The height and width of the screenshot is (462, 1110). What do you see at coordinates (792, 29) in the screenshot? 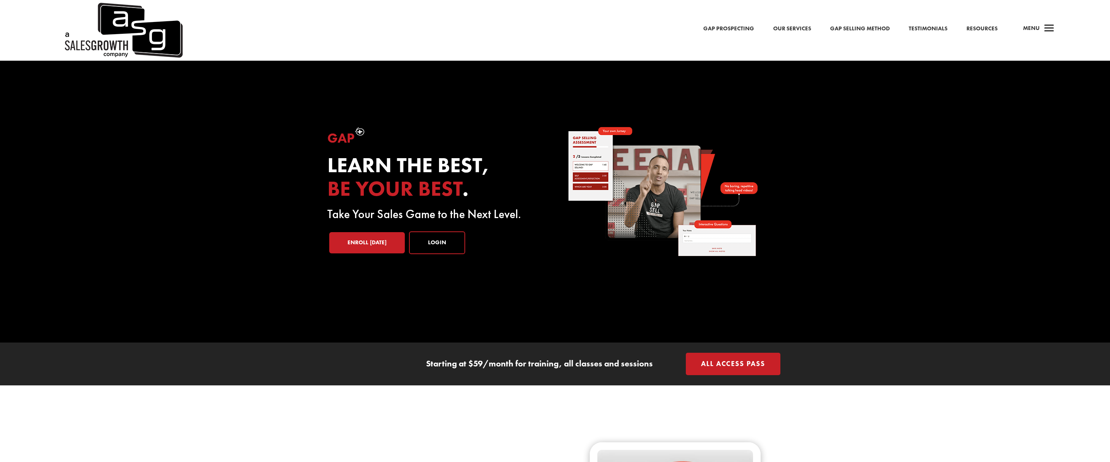
I see `a: Our Services` at bounding box center [792, 29].